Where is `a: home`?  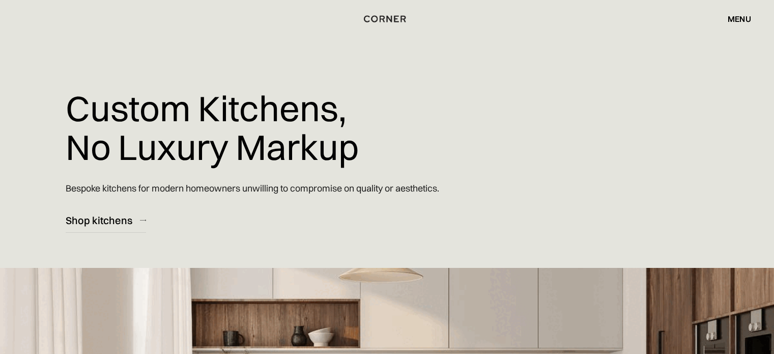 a: home is located at coordinates (387, 19).